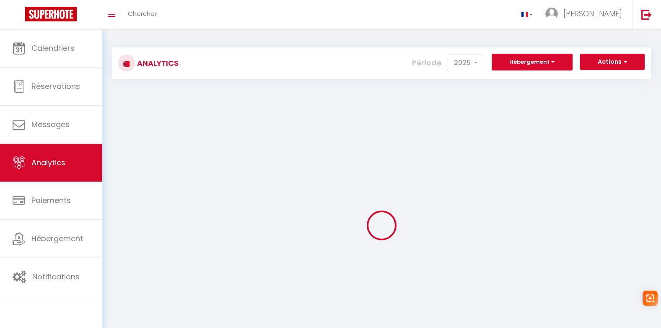 This screenshot has width=661, height=328. What do you see at coordinates (142, 13) in the screenshot?
I see `span: Chercher` at bounding box center [142, 13].